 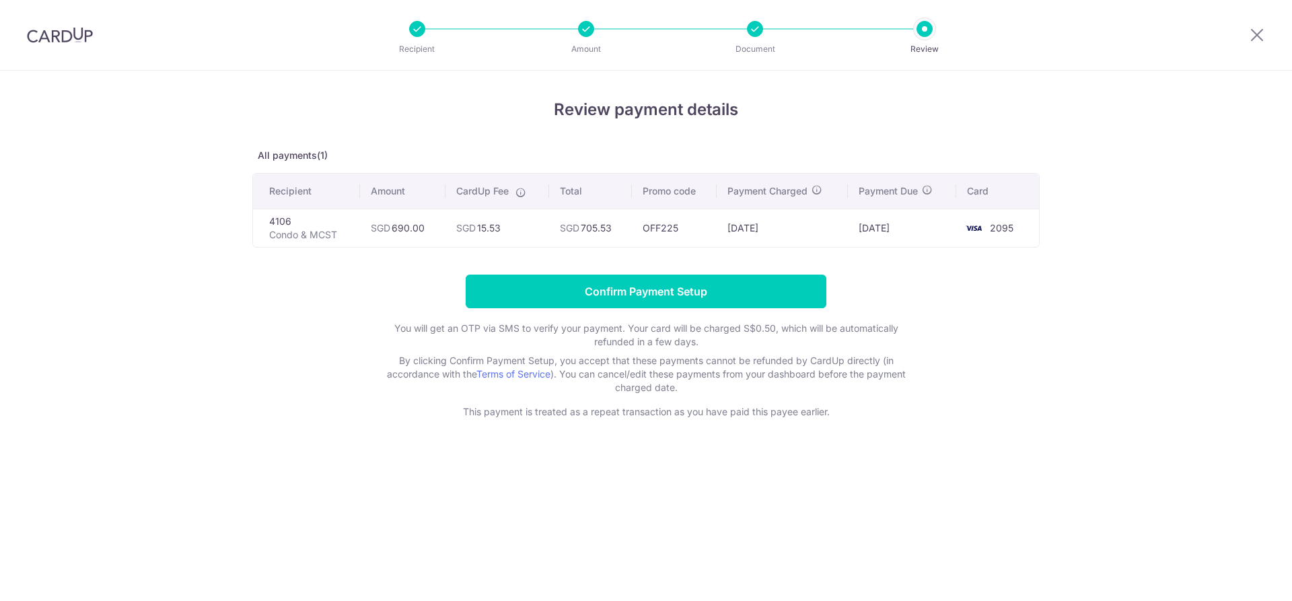 What do you see at coordinates (924, 49) in the screenshot?
I see `p: Review` at bounding box center [924, 49].